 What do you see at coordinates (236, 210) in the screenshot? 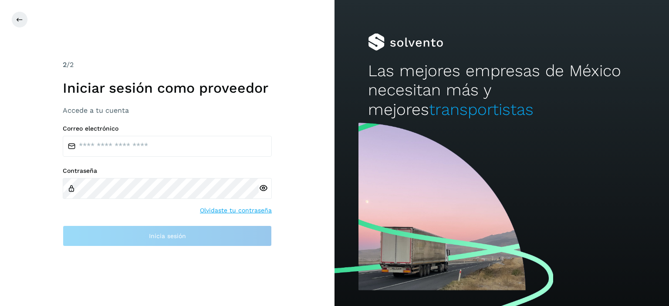
I see `a: Olvidaste tu contraseña` at bounding box center [236, 210].